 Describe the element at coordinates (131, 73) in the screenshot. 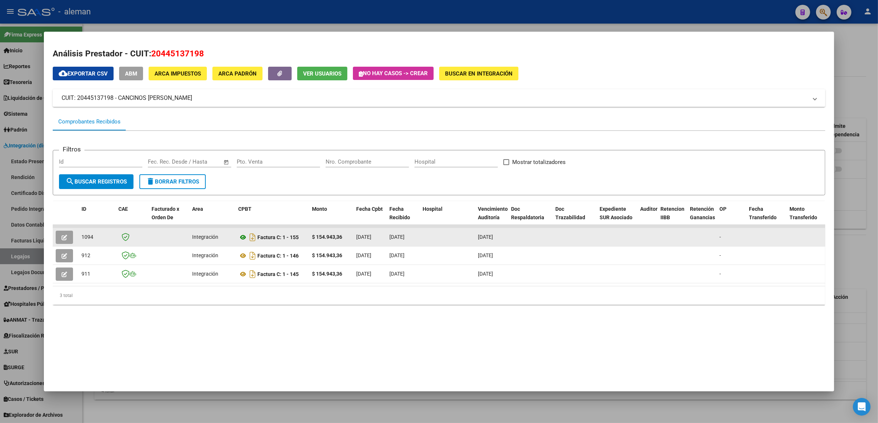

I see `button: ABM` at that location.